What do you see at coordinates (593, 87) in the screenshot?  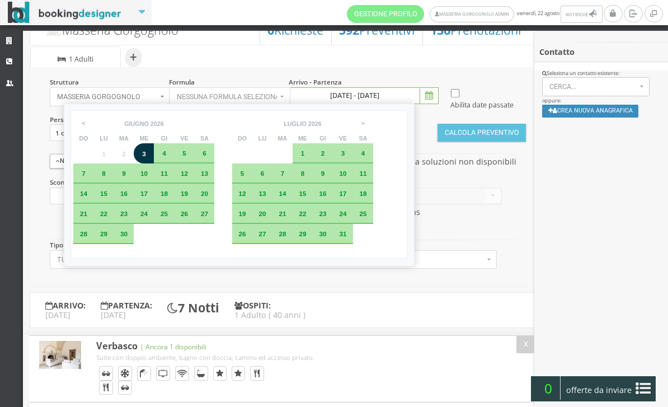 I see `span: Cerca...` at bounding box center [593, 87].